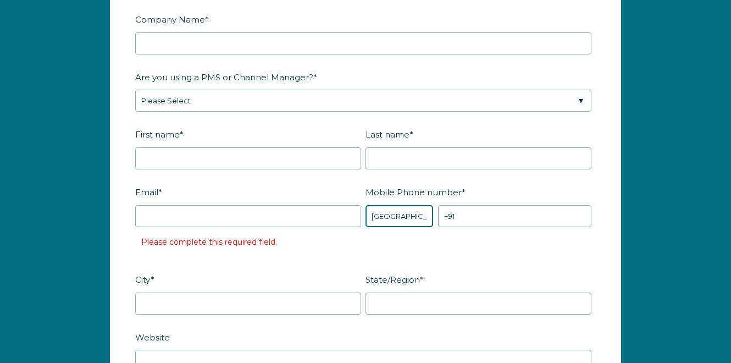  Describe the element at coordinates (170, 19) in the screenshot. I see `span: Company Name` at that location.